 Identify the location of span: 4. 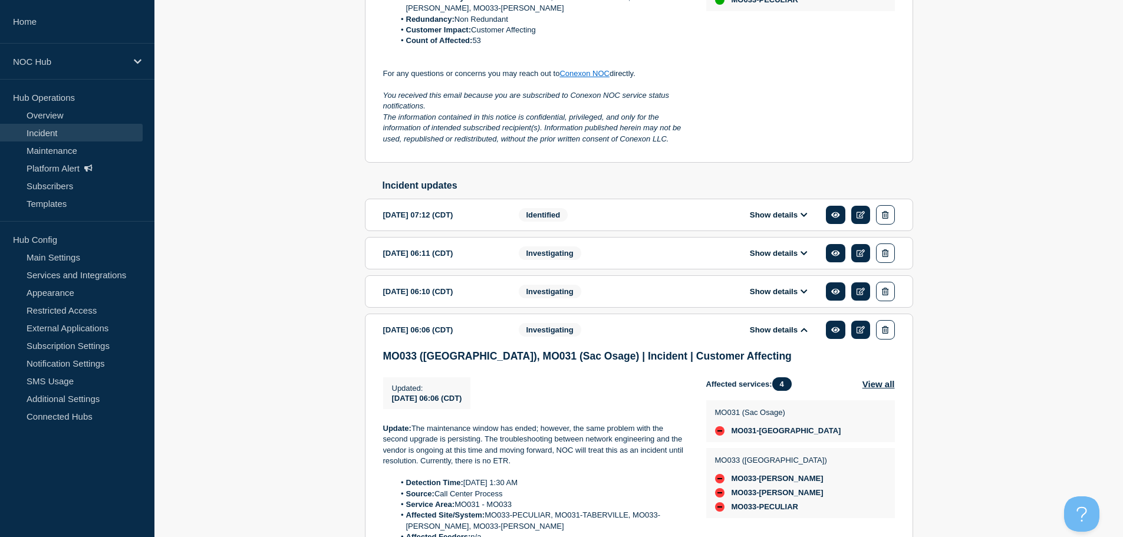
(781, 384).